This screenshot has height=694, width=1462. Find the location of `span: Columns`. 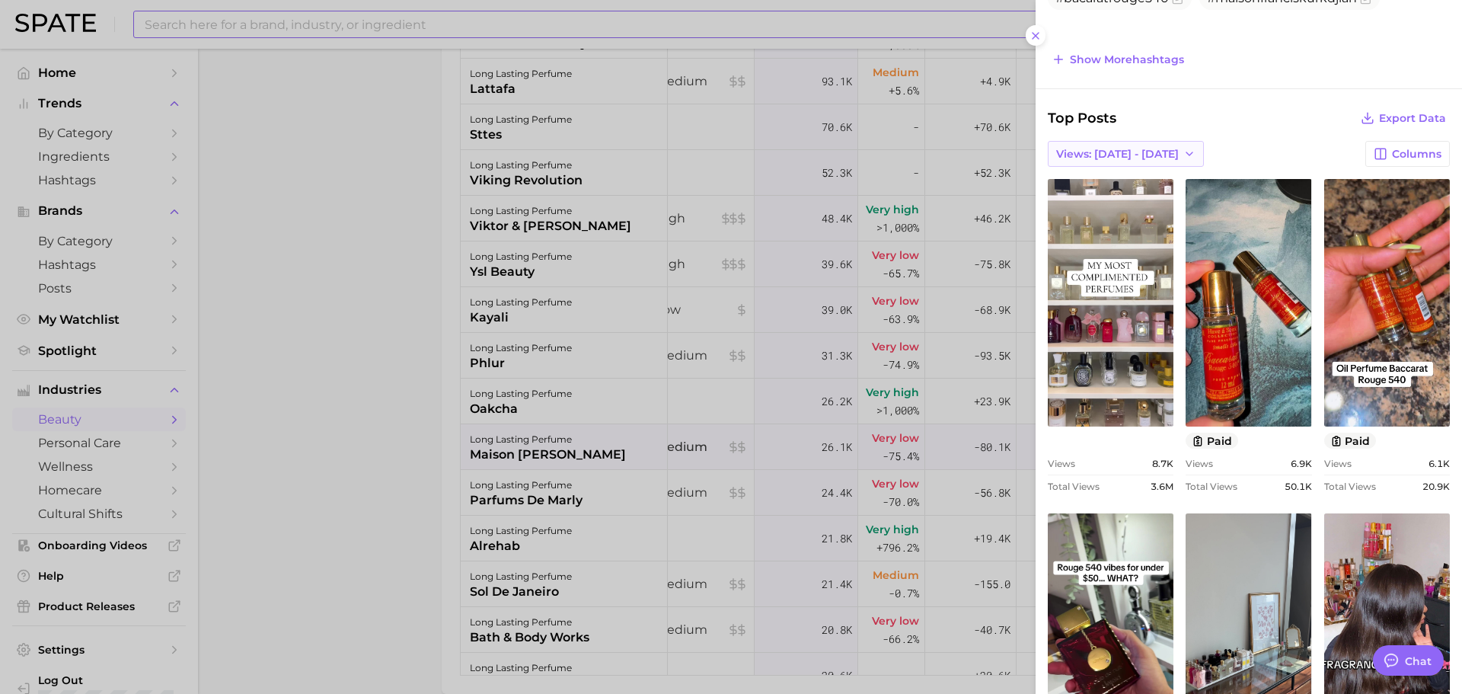

span: Columns is located at coordinates (1416, 154).